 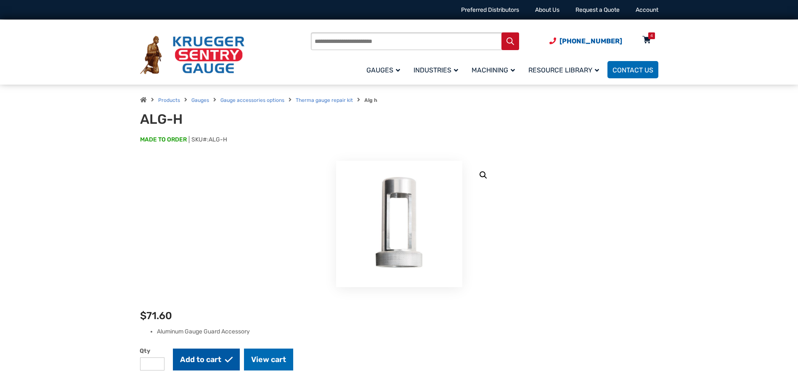 I want to click on a: View full-screen image gallery, so click(x=483, y=175).